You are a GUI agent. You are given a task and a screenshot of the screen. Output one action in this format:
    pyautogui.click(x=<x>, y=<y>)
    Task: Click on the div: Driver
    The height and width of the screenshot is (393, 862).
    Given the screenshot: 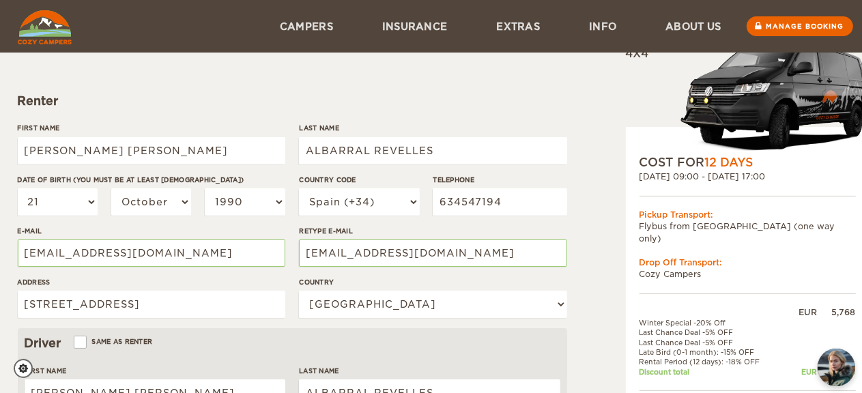 What is the action you would take?
    pyautogui.click(x=292, y=343)
    